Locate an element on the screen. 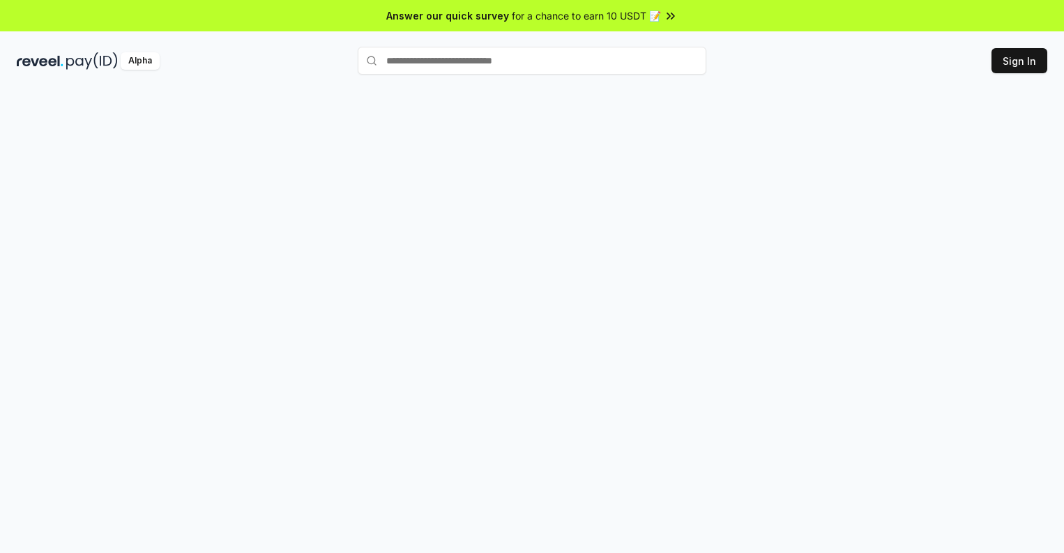 The height and width of the screenshot is (553, 1064). div: Alpha is located at coordinates (140, 61).